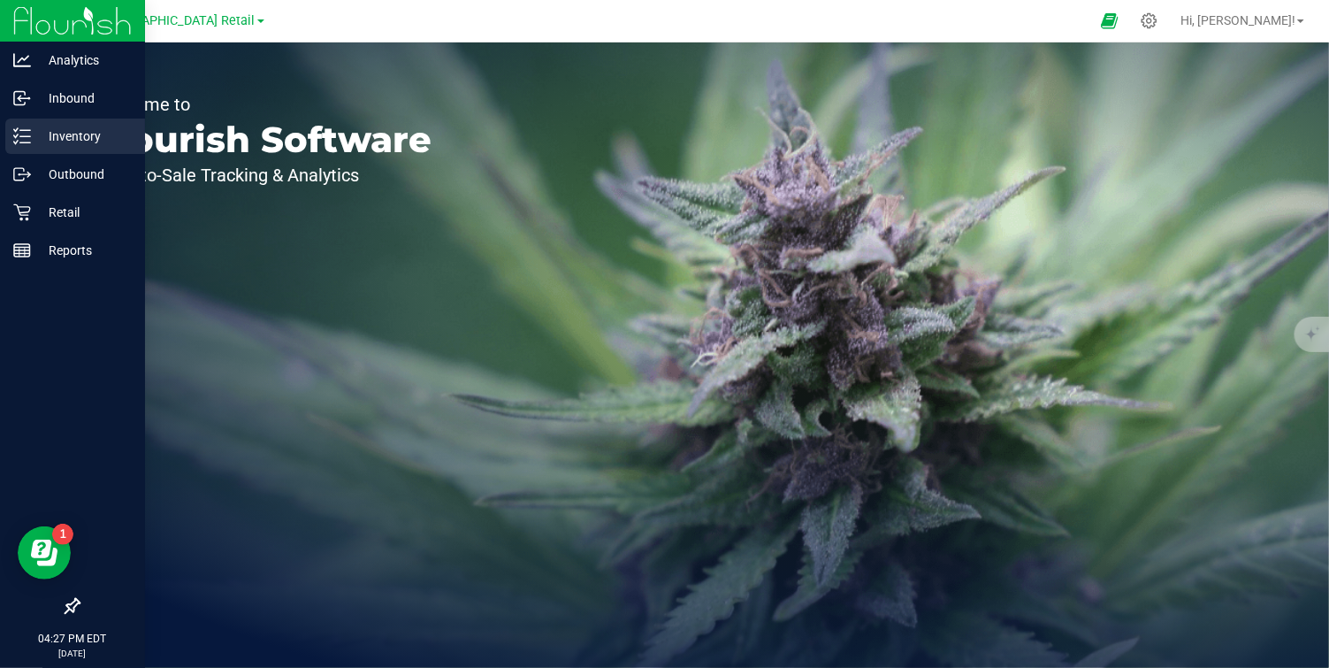  What do you see at coordinates (22, 250) in the screenshot?
I see `inline-svg: Reports` at bounding box center [22, 250].